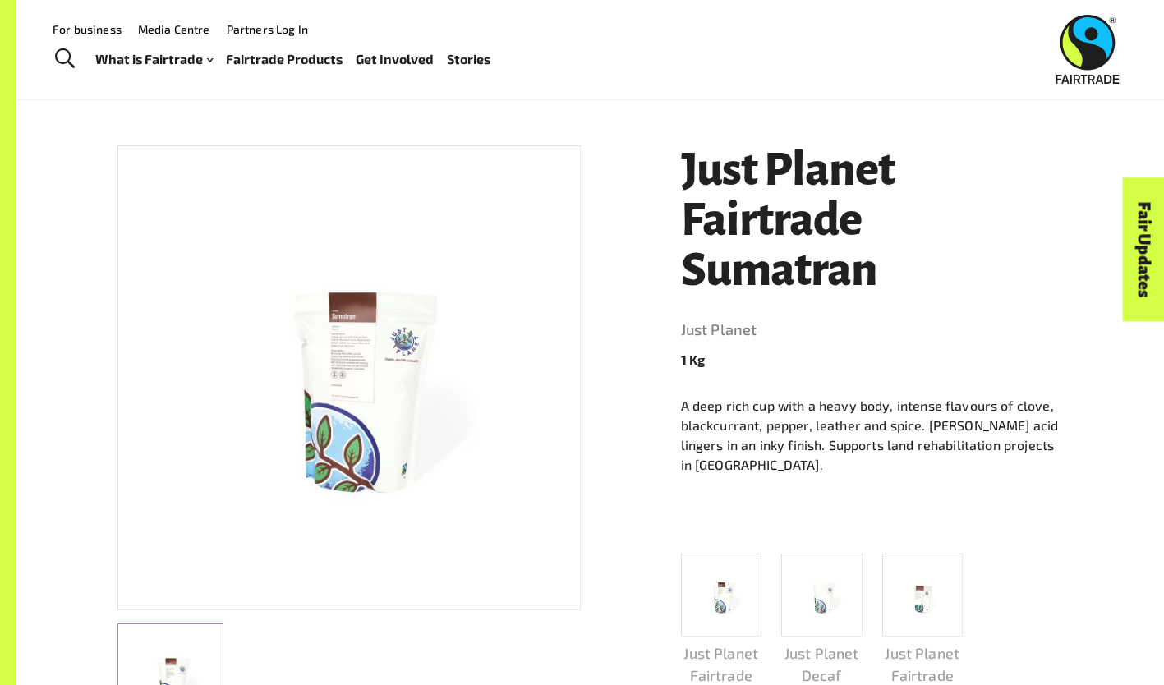 Image resolution: width=1164 pixels, height=685 pixels. What do you see at coordinates (873, 436) in the screenshot?
I see `p: A deep rich cup with a heavy body, intense flavours of clove, blackcurrant, pepper, leather and s...` at bounding box center [873, 436].